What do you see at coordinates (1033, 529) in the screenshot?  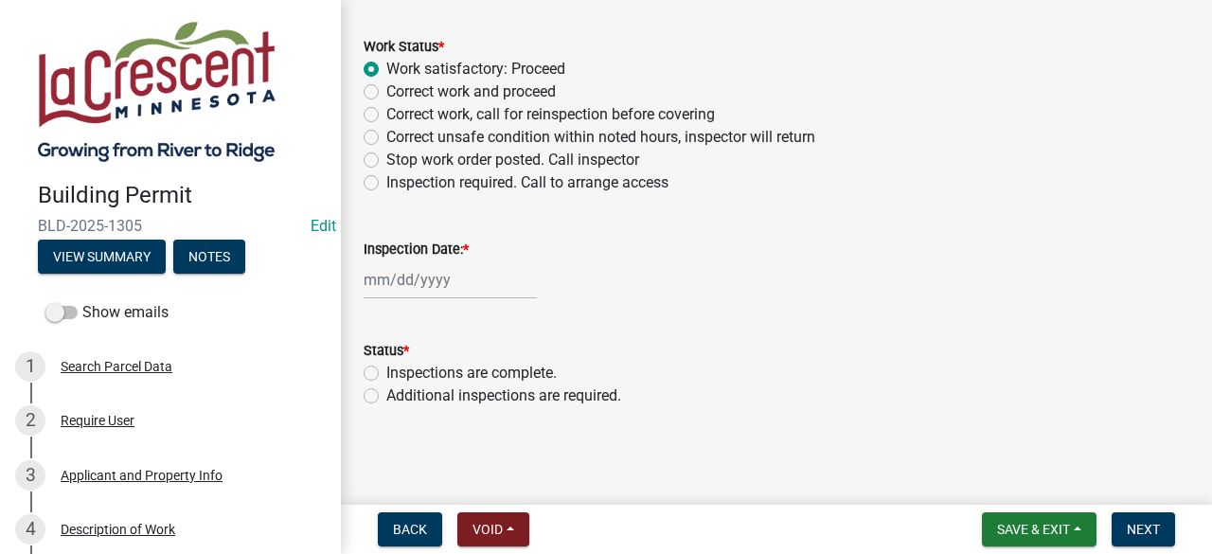 I see `span: Save & Exit` at bounding box center [1033, 529].